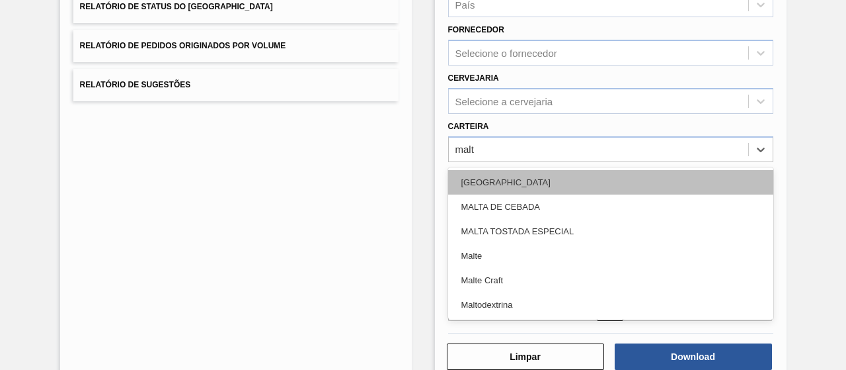 The image size is (846, 370). I want to click on span: Relatório de Sugestões, so click(136, 85).